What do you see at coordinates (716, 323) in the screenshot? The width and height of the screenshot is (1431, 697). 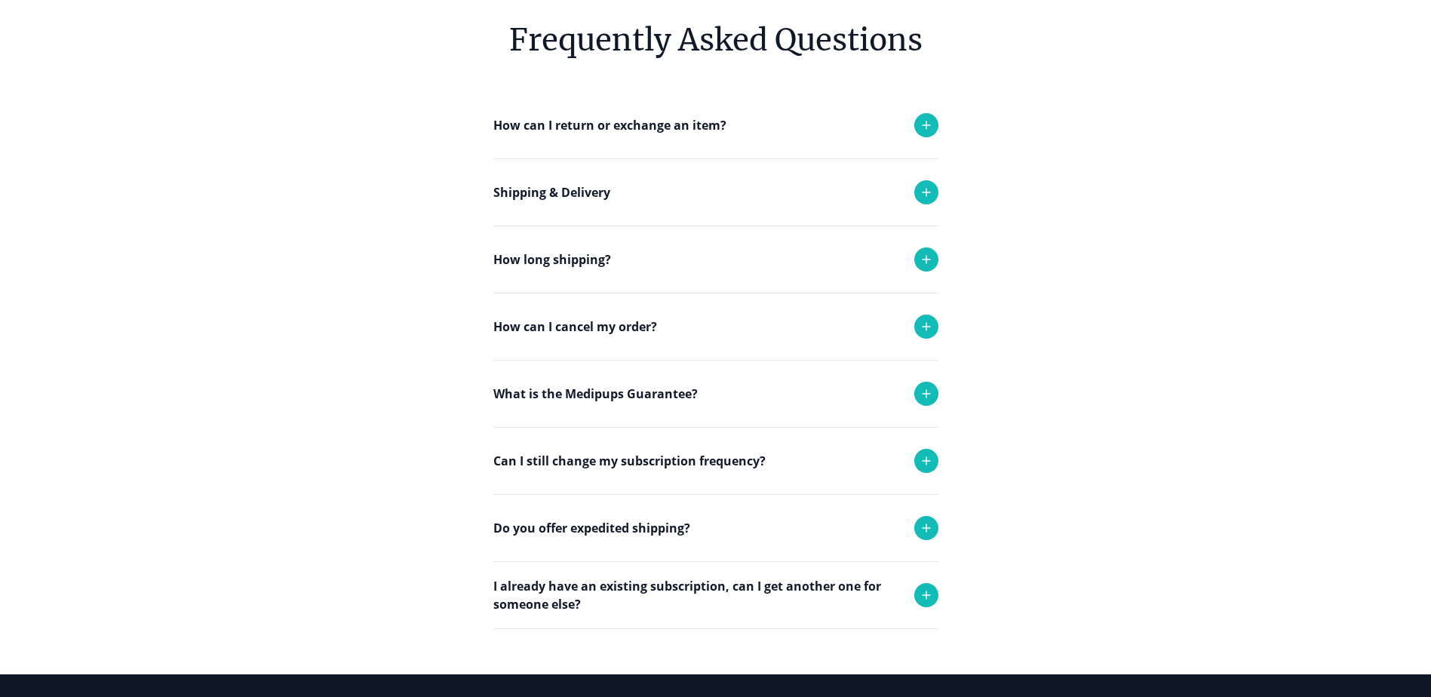 I see `div: Each order takes 1-2 business days to be delivered.` at bounding box center [716, 323].